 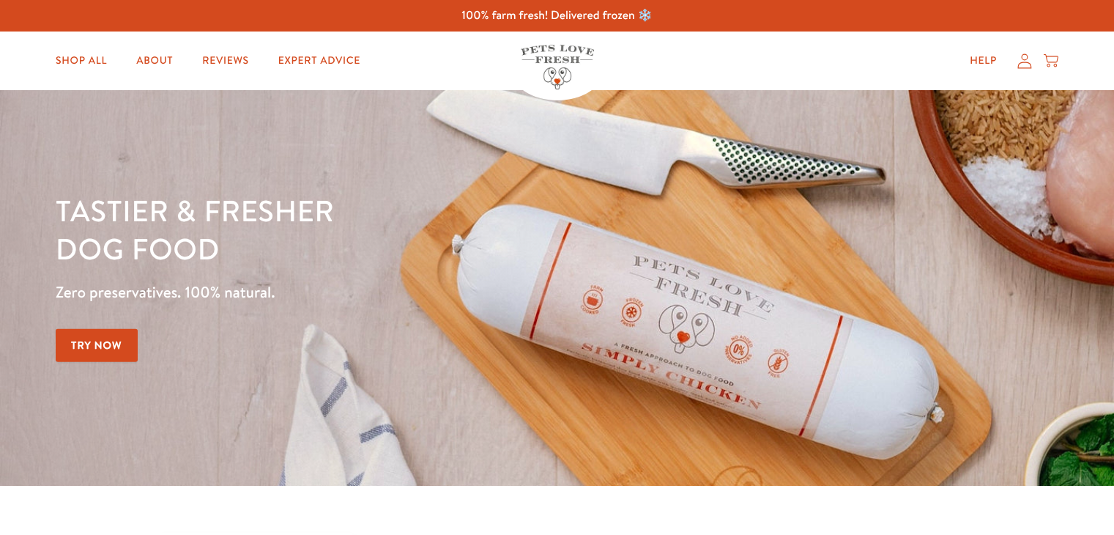 What do you see at coordinates (155, 61) in the screenshot?
I see `a: About` at bounding box center [155, 61].